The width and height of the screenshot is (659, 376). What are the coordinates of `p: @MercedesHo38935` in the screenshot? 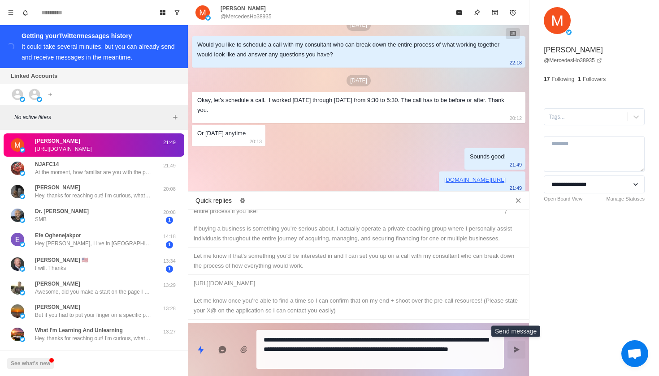 It's located at (246, 17).